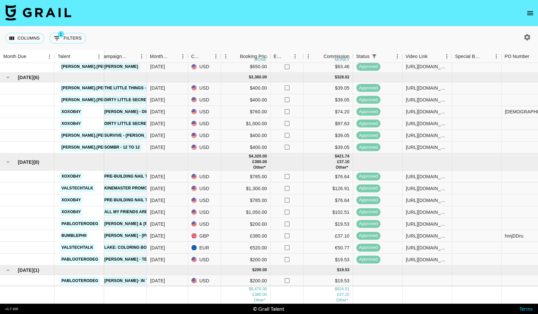 The height and width of the screenshot is (314, 538). I want to click on div: $650.00, so click(246, 67).